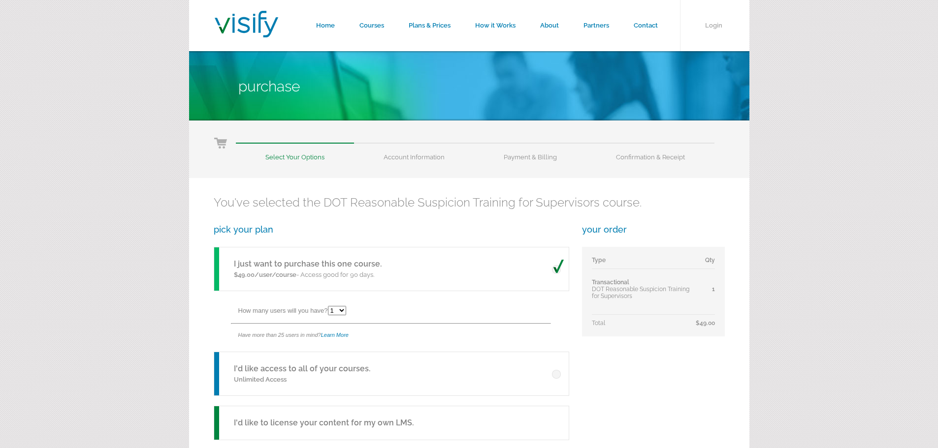  Describe the element at coordinates (323, 423) in the screenshot. I see `h5: I'd like to license your content for my own LMS.` at that location.